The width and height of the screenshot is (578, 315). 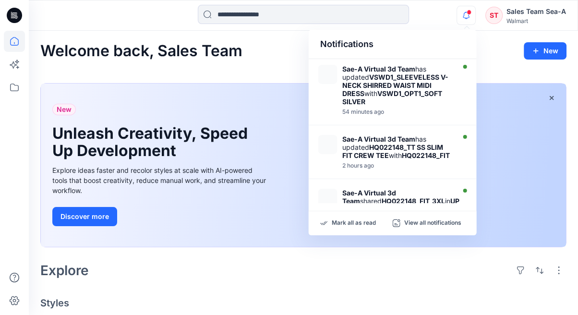 I want to click on h2: Explore, so click(x=64, y=270).